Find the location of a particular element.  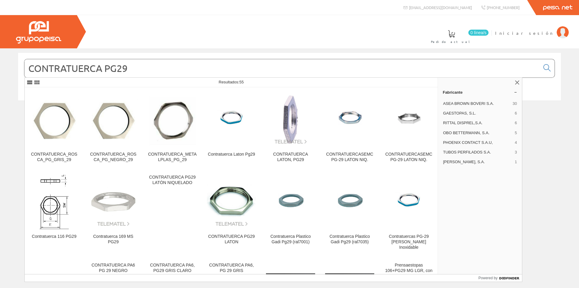

div: Prensaestopas 106+PG29 MG LGR, con contratuerca is located at coordinates (409, 270).